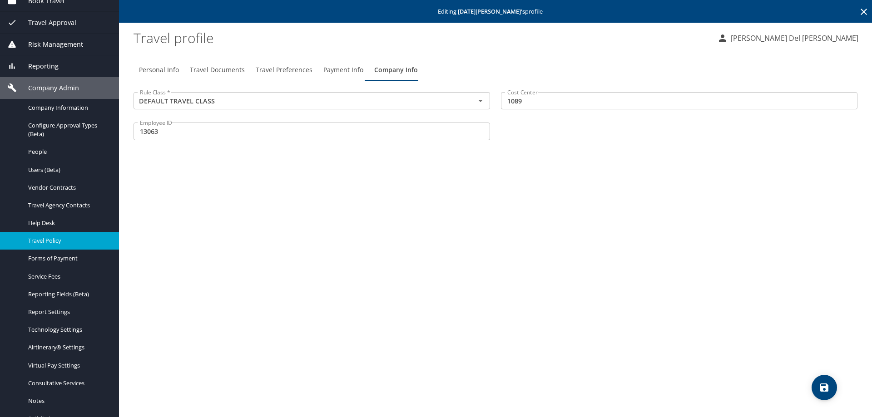  What do you see at coordinates (68, 152) in the screenshot?
I see `span: People` at bounding box center [68, 152].